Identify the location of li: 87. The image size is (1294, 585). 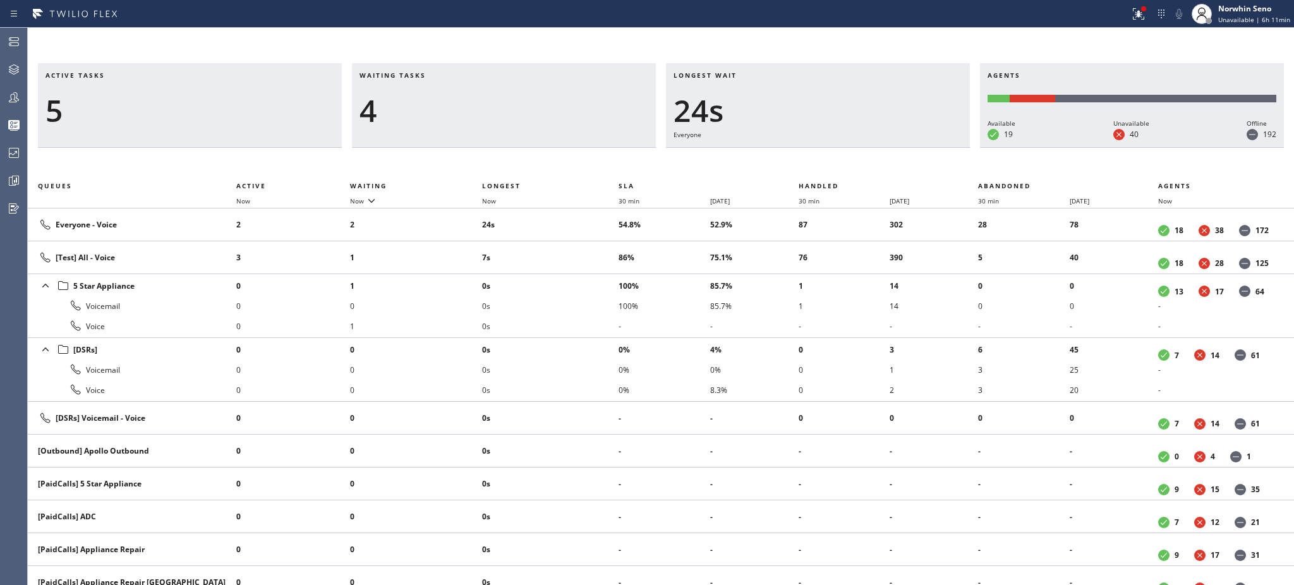
(844, 225).